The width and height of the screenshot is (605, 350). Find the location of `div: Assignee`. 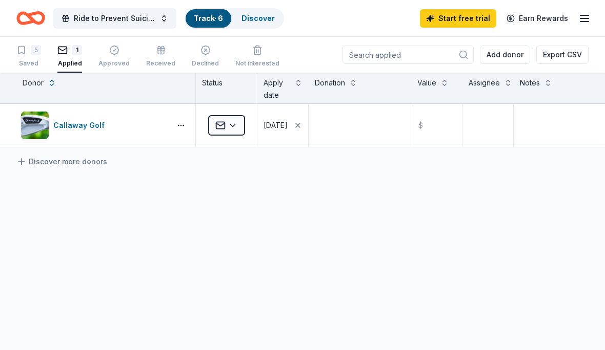

div: Assignee is located at coordinates (484, 83).